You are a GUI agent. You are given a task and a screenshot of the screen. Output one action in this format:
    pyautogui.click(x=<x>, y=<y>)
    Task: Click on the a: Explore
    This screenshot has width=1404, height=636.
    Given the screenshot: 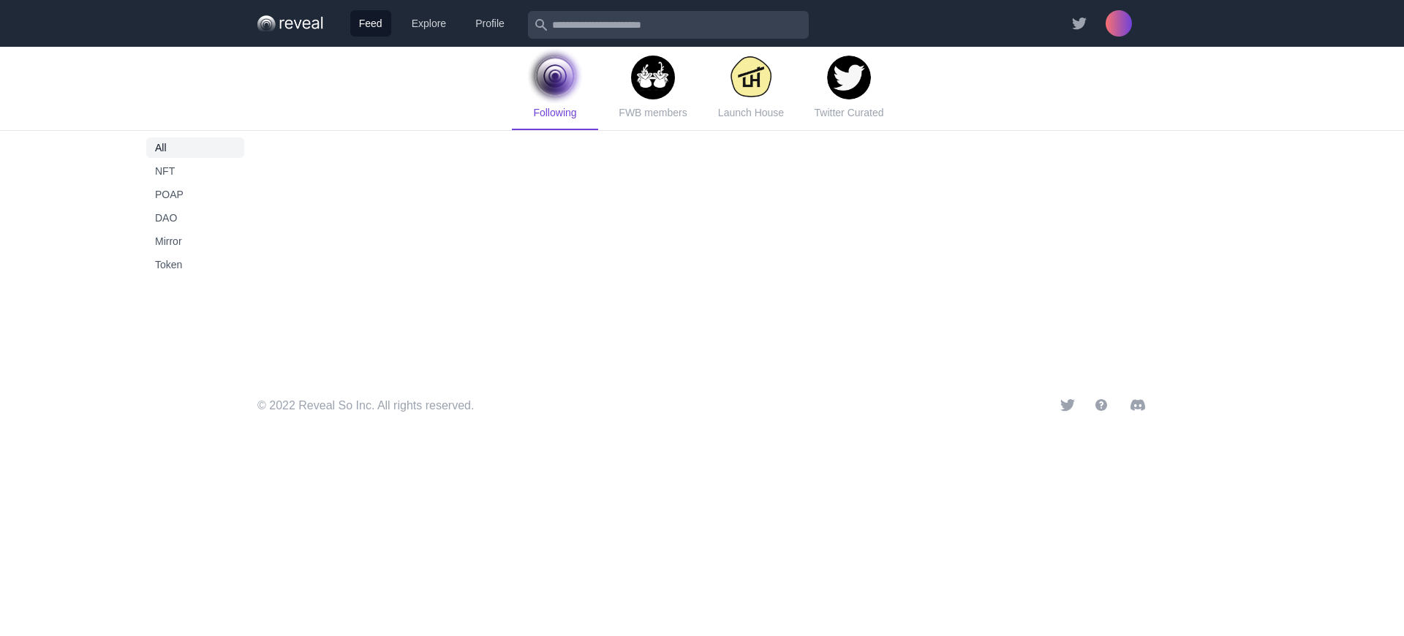 What is the action you would take?
    pyautogui.click(x=428, y=23)
    